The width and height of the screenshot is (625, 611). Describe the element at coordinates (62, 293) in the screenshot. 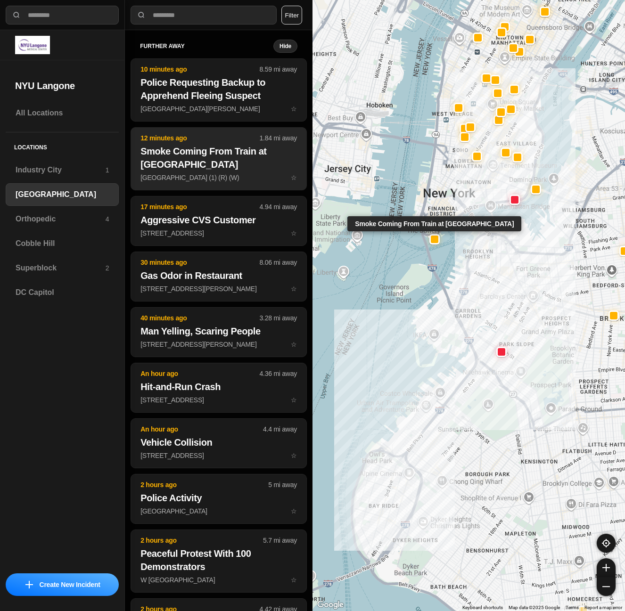

I see `h3: DC Capitol` at that location.